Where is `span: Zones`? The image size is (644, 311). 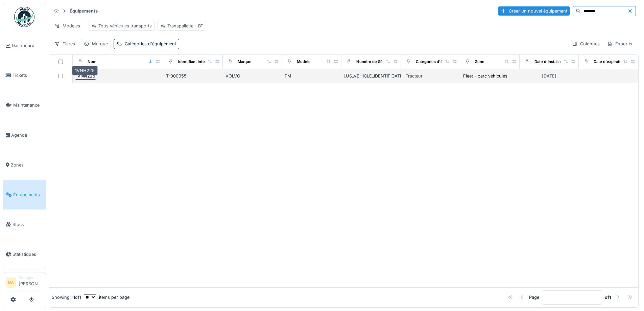
span: Zones is located at coordinates (27, 165).